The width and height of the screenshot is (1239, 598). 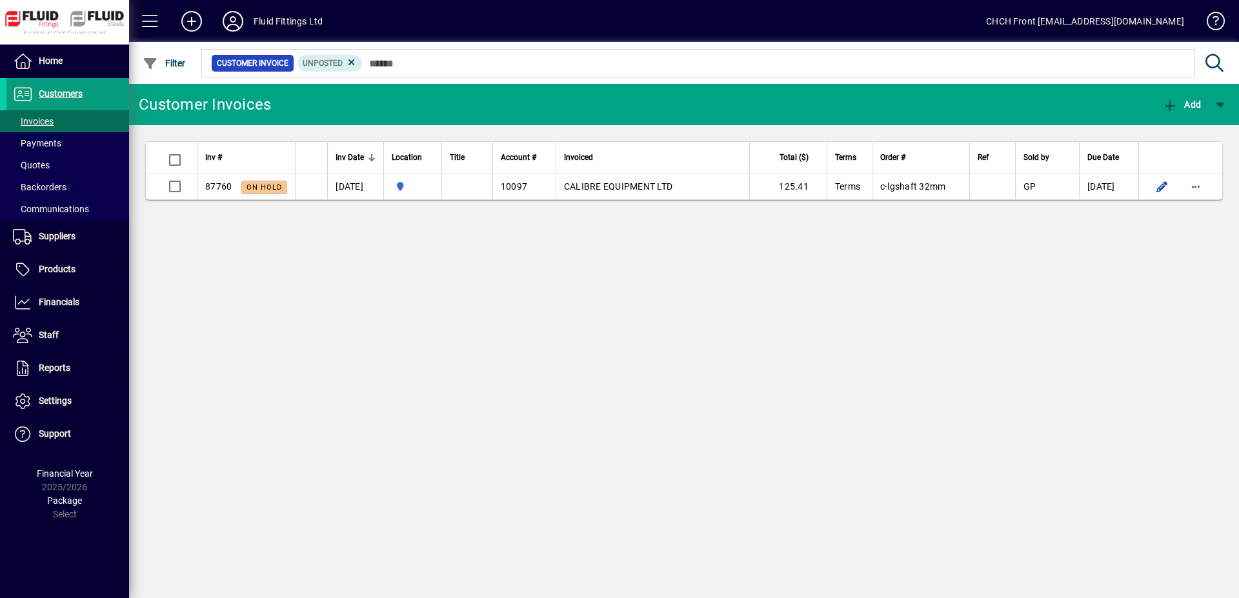 What do you see at coordinates (1210, 23) in the screenshot?
I see `a: Knowledge Base` at bounding box center [1210, 23].